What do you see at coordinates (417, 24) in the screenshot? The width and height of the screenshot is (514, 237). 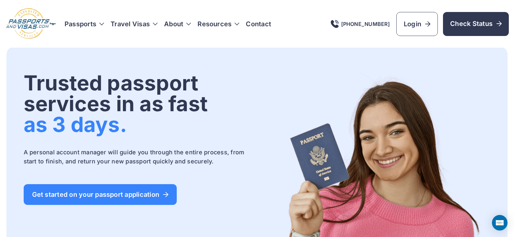 I see `span: Login` at bounding box center [417, 24].